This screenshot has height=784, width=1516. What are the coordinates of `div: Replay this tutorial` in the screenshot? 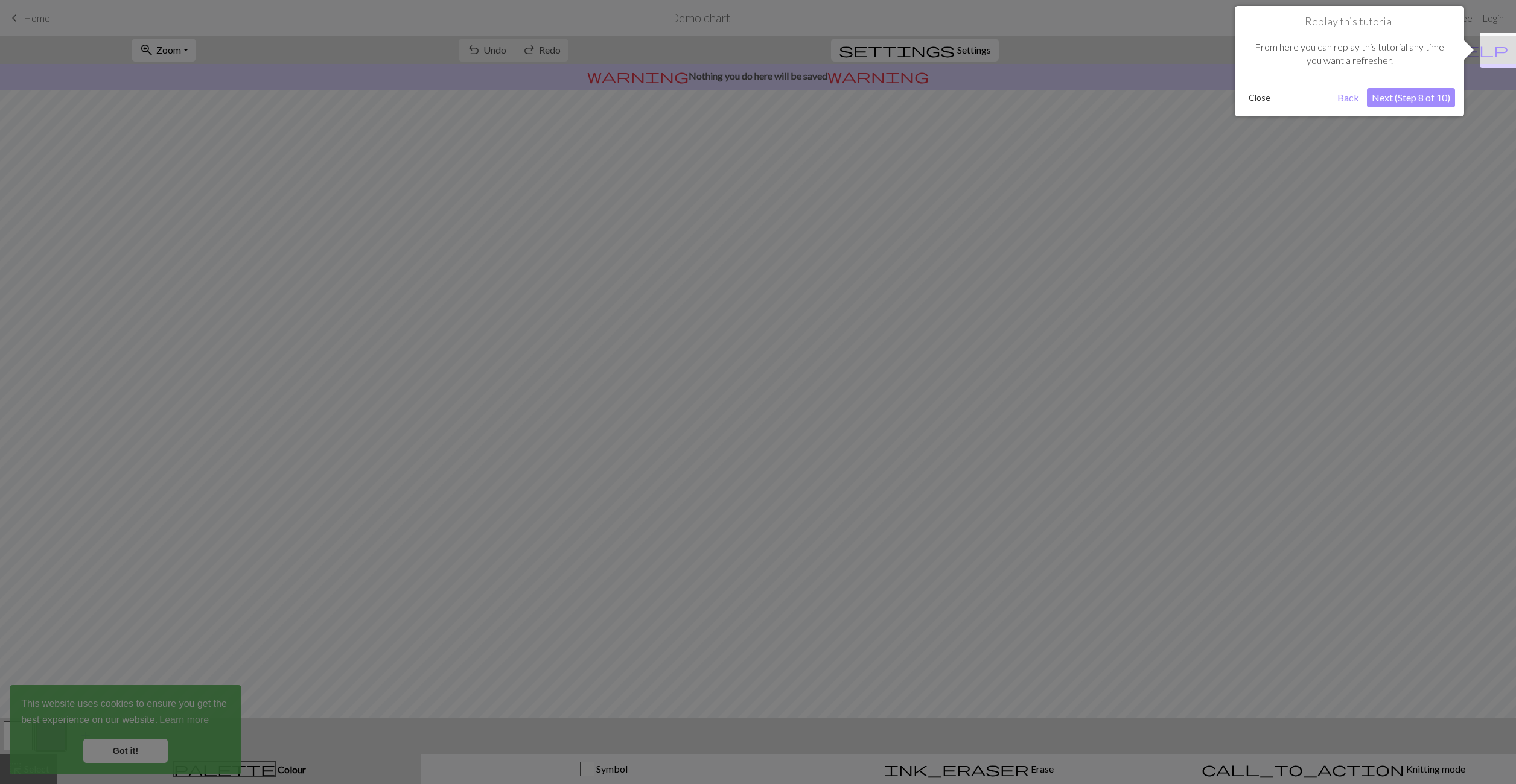 It's located at (1350, 61).